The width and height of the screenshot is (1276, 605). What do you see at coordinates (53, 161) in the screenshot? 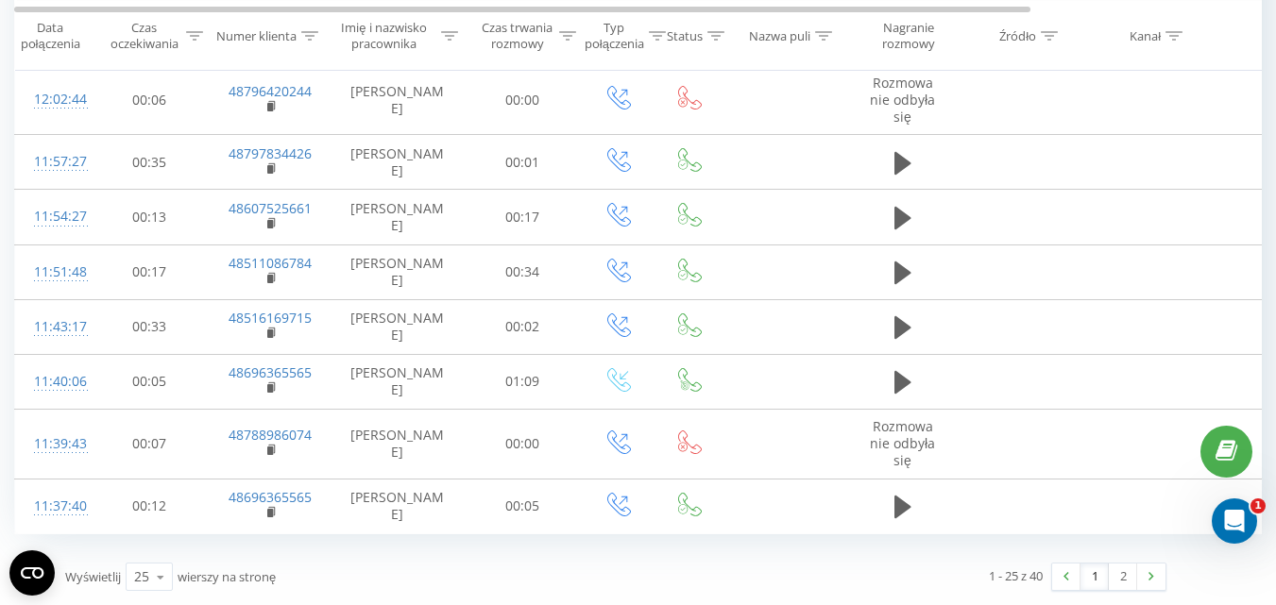
I see `div: 11:57:27` at bounding box center [53, 161].